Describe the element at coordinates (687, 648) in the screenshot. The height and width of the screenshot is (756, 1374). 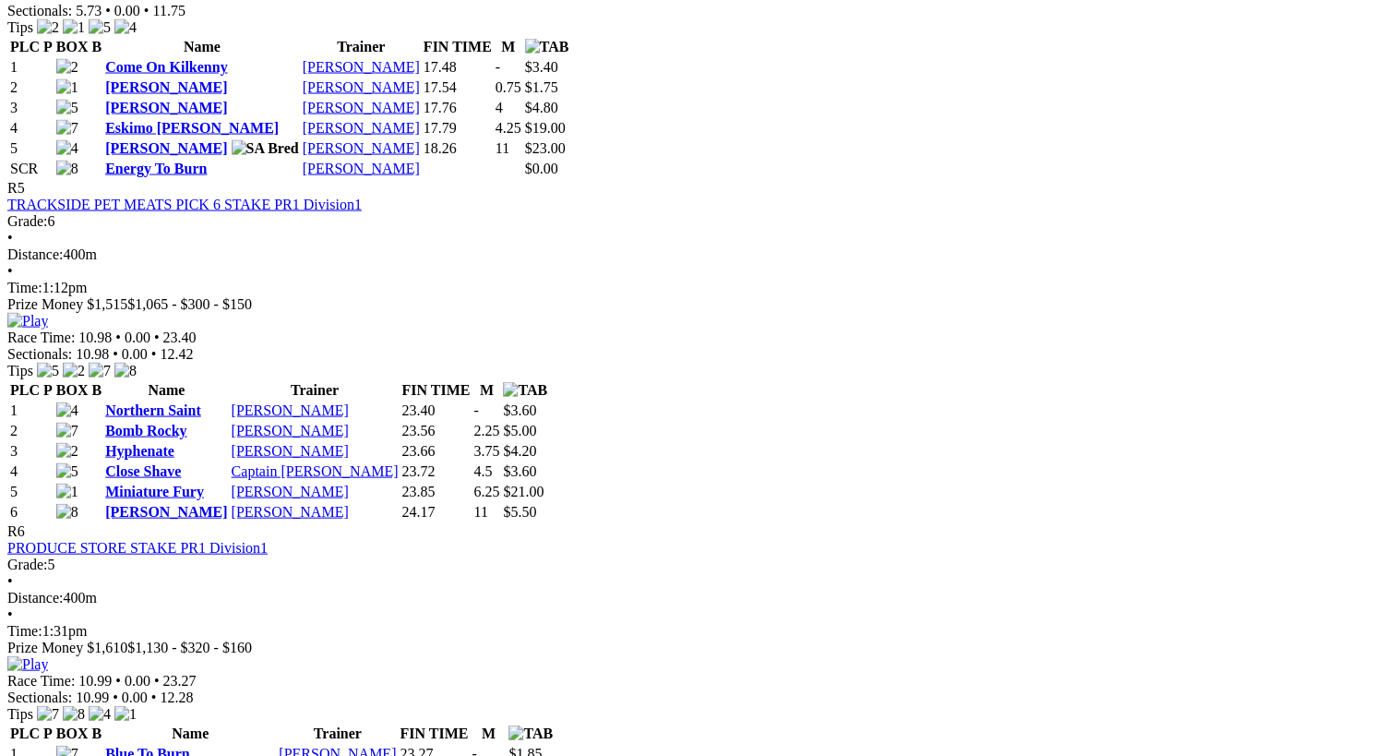
I see `div: Prize Money $1,610` at that location.